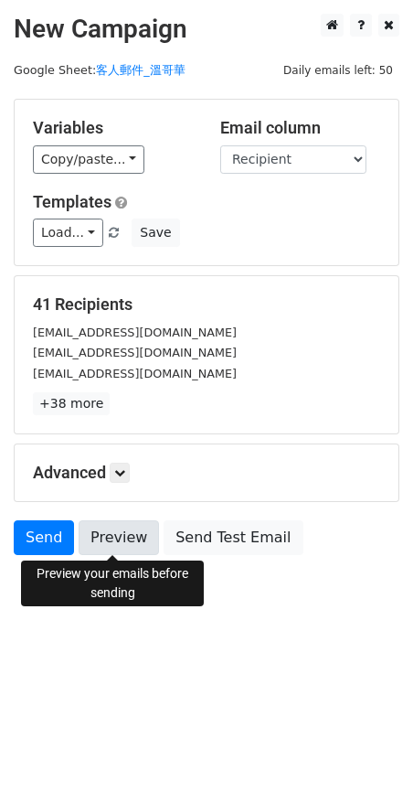 The image size is (413, 802). I want to click on h5: Advanced, so click(207, 473).